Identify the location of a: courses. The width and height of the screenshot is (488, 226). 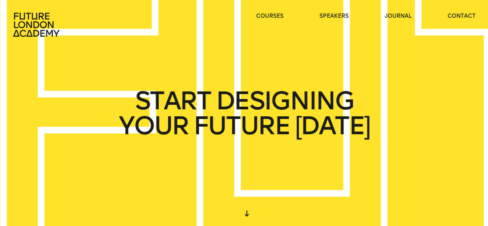
(270, 16).